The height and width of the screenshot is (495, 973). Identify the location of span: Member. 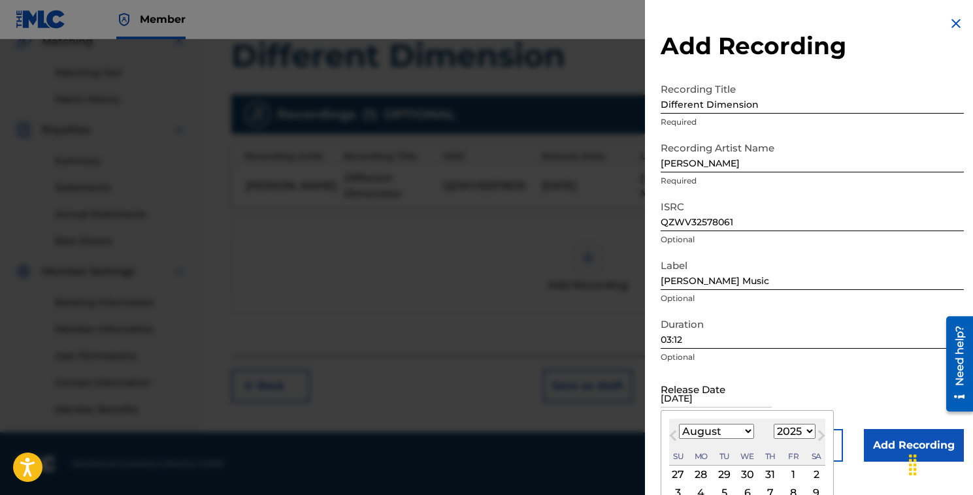
(163, 19).